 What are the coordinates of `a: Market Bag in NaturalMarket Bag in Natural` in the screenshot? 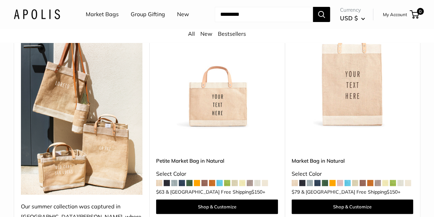 It's located at (353, 68).